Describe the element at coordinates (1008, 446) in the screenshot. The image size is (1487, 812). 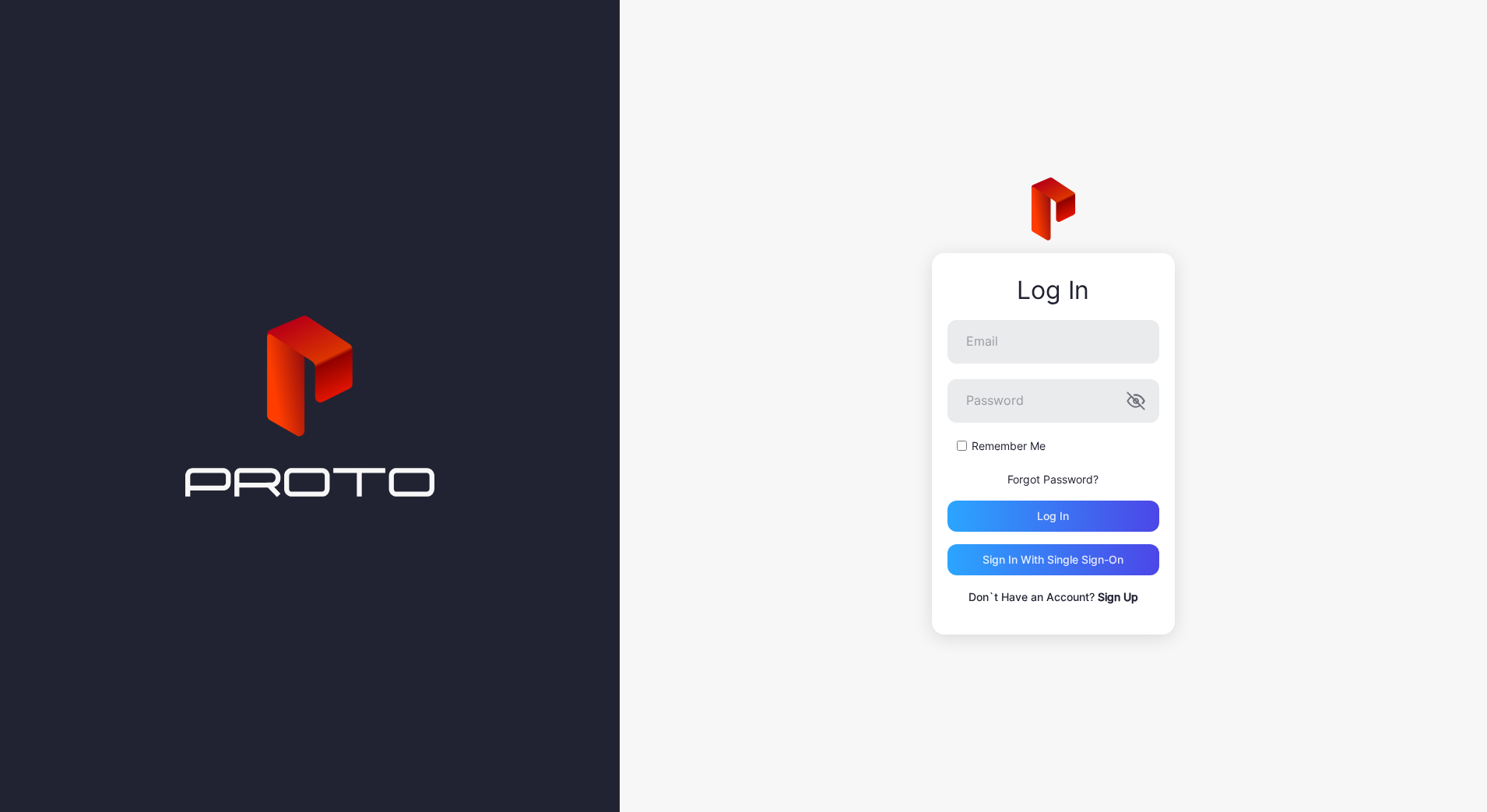
I see `label: Remember Me` at that location.